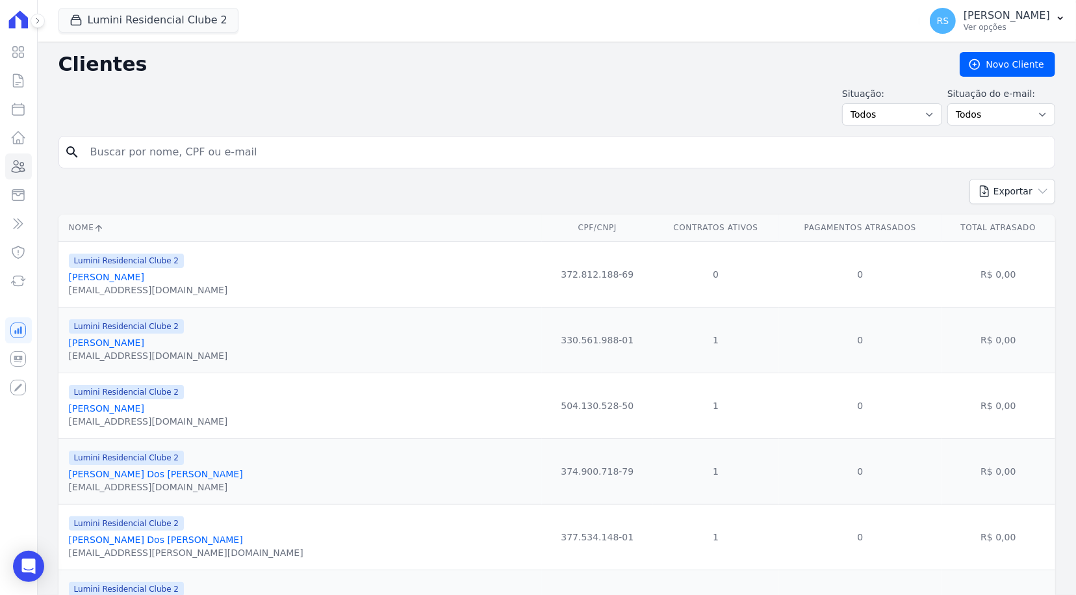 The width and height of the screenshot is (1076, 595). I want to click on td: 377.534.148-01, so click(597, 536).